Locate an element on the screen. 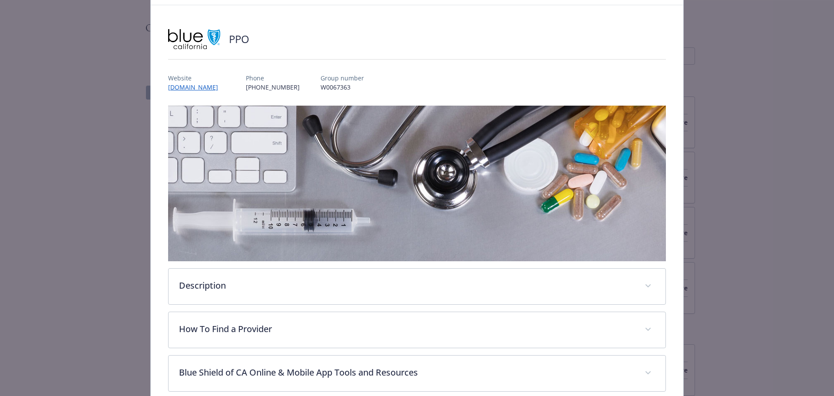  p: How To Find a Provider is located at coordinates (407, 329).